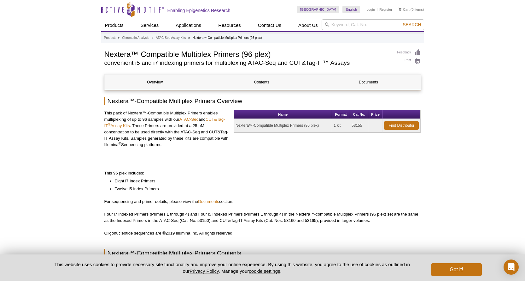 Image resolution: width=525 pixels, height=281 pixels. What do you see at coordinates (167, 129) in the screenshot?
I see `p: This pack of Nextera™-Compatible Multiplex Primers enables multiplexing of up to 96 samples with ...` at bounding box center [167, 129].